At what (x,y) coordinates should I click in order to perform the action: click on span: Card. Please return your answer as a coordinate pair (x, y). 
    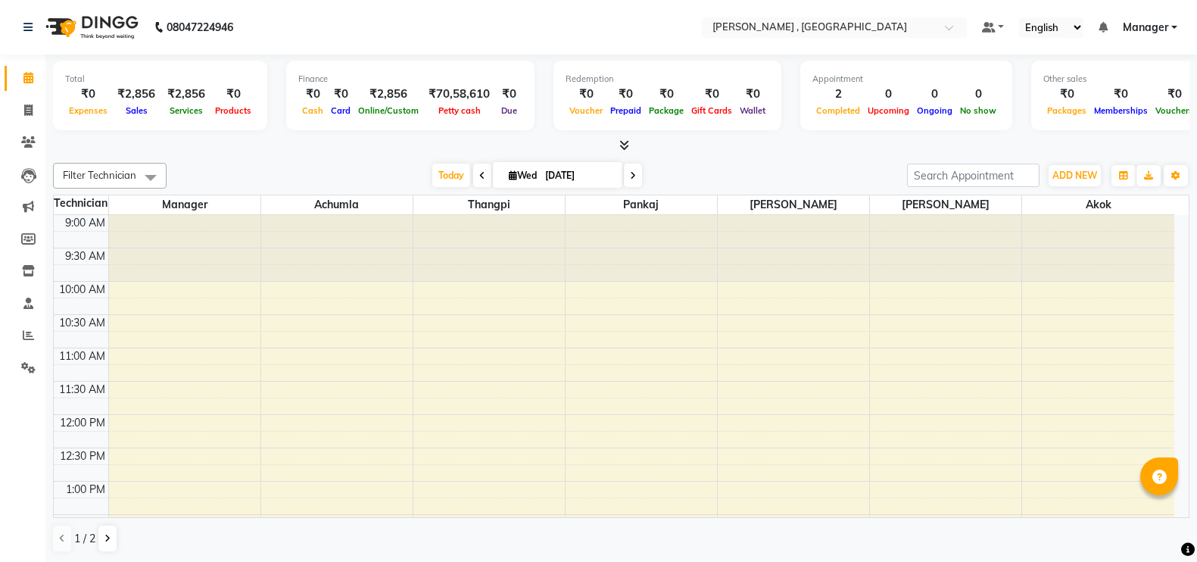
    Looking at the image, I should click on (341, 111).